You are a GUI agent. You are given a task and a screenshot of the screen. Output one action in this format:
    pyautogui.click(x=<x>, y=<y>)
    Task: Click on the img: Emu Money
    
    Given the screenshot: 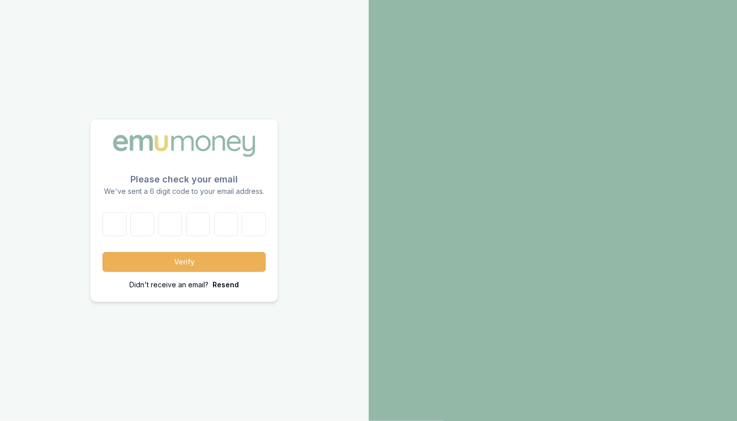 What is the action you would take?
    pyautogui.click(x=184, y=146)
    